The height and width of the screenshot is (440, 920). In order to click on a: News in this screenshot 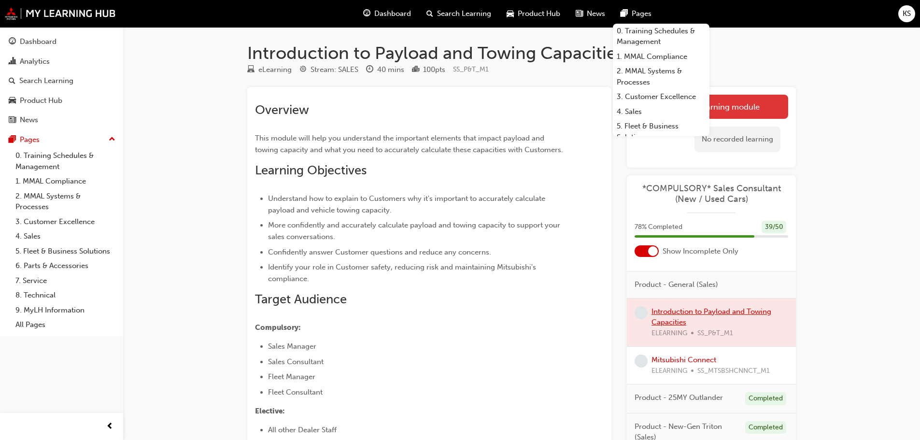, I will do `click(61, 120)`.